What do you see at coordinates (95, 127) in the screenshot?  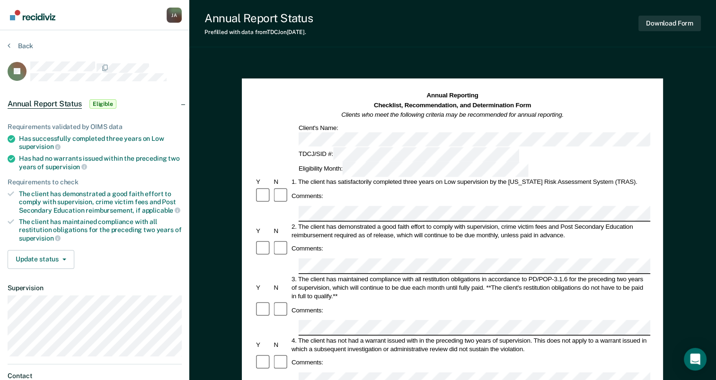 I see `div: Requirements validated by OIMS data` at bounding box center [95, 127].